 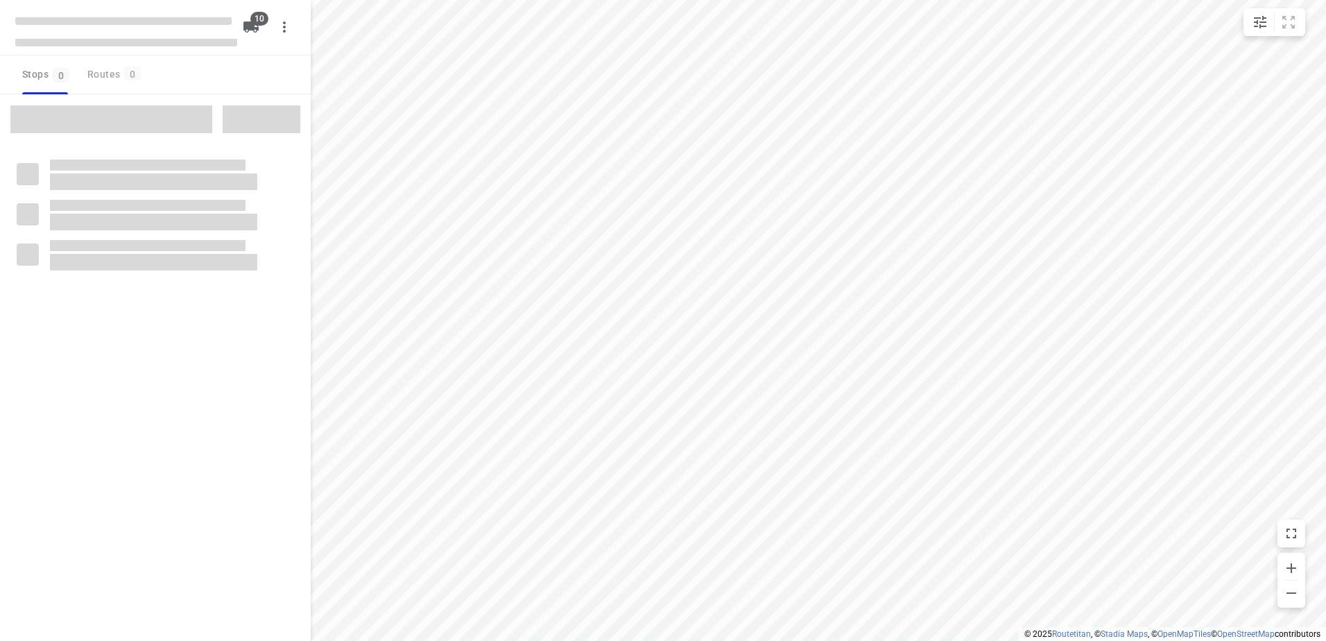 What do you see at coordinates (1274, 22) in the screenshot?
I see `div: small contained button group` at bounding box center [1274, 22].